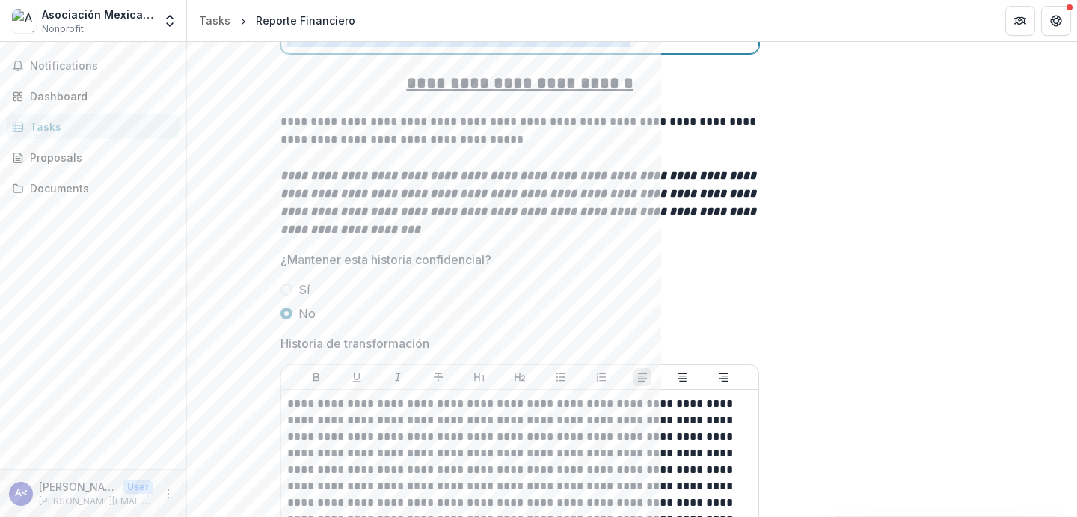 The width and height of the screenshot is (1077, 517). Describe the element at coordinates (304, 289) in the screenshot. I see `span: Sí` at that location.